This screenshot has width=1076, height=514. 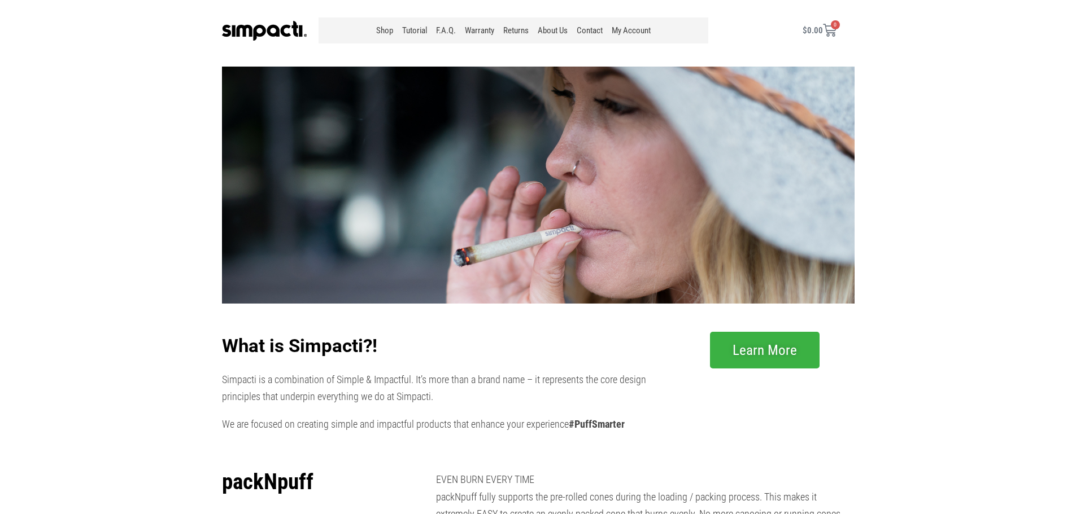 What do you see at coordinates (299, 346) in the screenshot?
I see `b: What is Simpacti?!` at bounding box center [299, 346].